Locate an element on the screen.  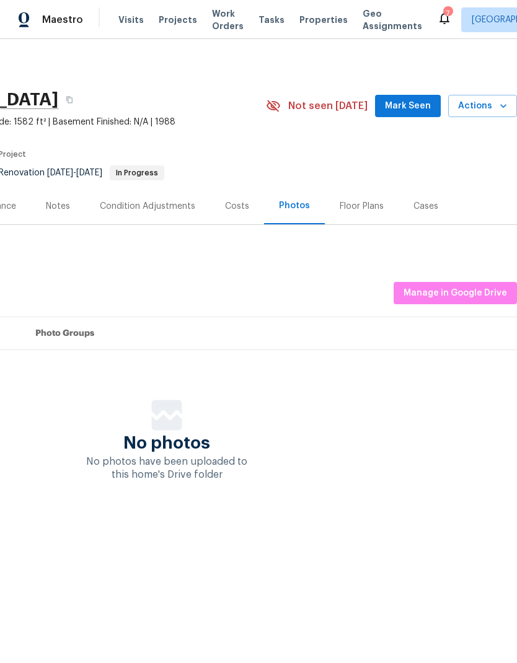
span: Geo Assignments is located at coordinates (392, 20).